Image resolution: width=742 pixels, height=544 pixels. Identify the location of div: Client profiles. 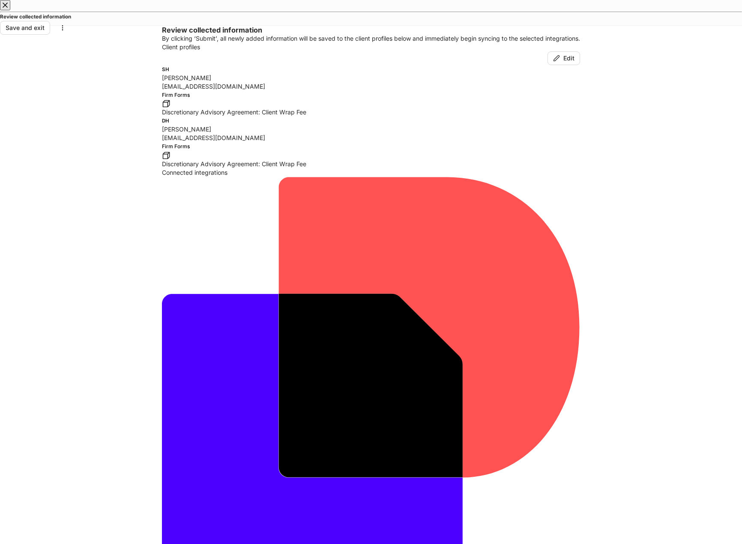
(181, 47).